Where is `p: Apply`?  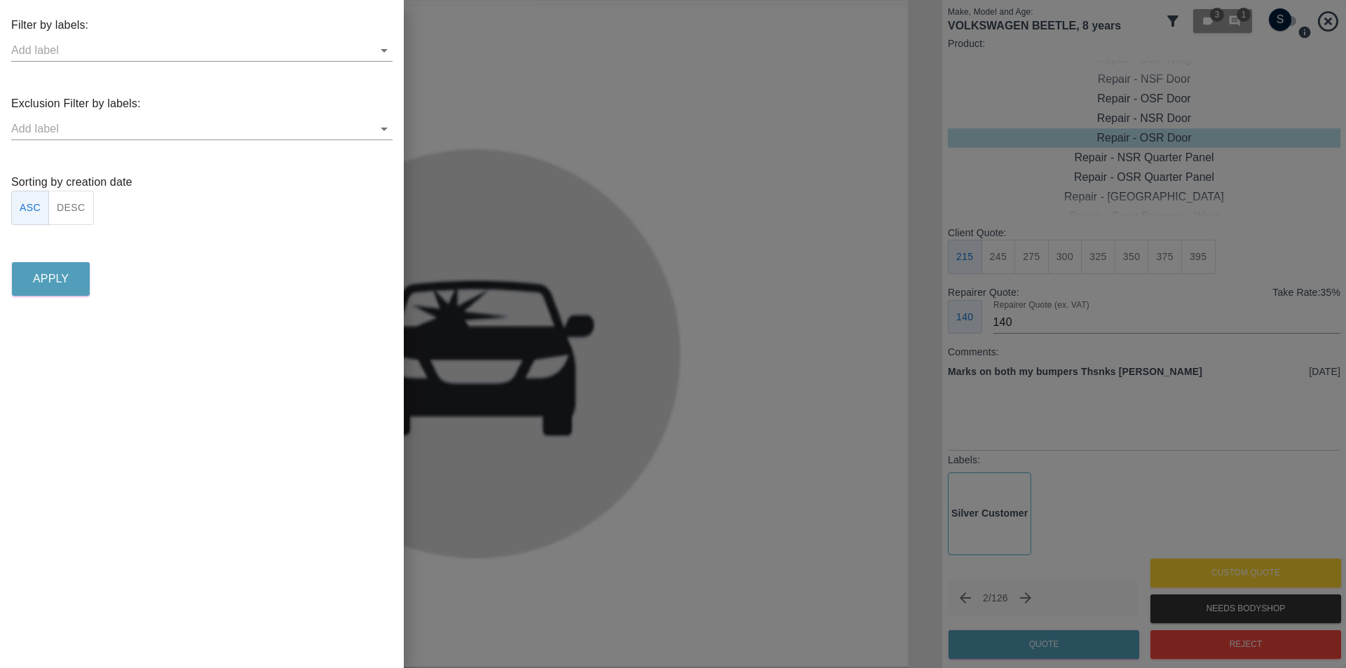 p: Apply is located at coordinates (50, 279).